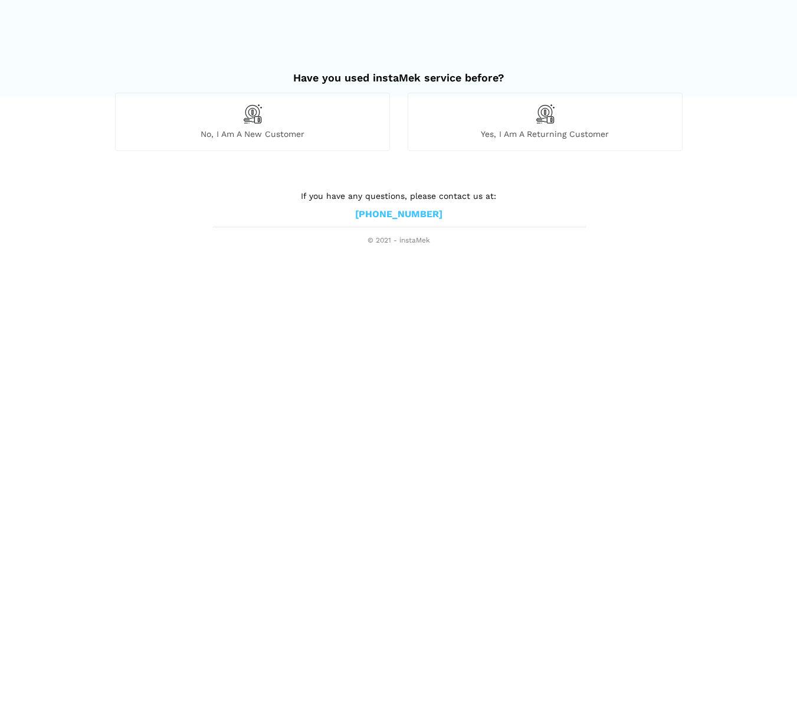  What do you see at coordinates (545, 134) in the screenshot?
I see `span: Yes, I am a returning customer` at bounding box center [545, 134].